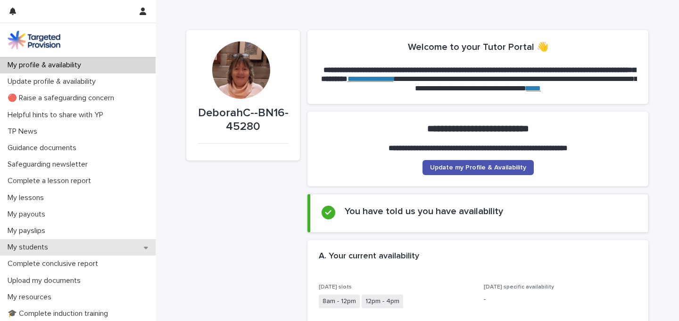 Image resolution: width=679 pixels, height=321 pixels. What do you see at coordinates (382, 302) in the screenshot?
I see `span: 12pm - 4pm` at bounding box center [382, 302].